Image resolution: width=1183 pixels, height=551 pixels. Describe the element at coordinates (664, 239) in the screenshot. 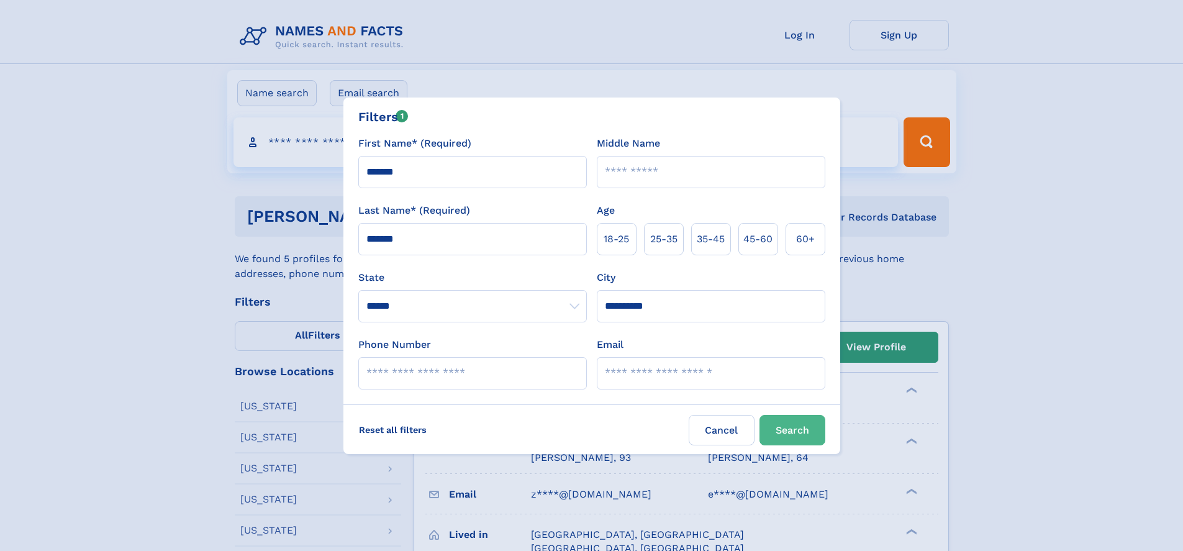

I see `span: 25‑35` at that location.